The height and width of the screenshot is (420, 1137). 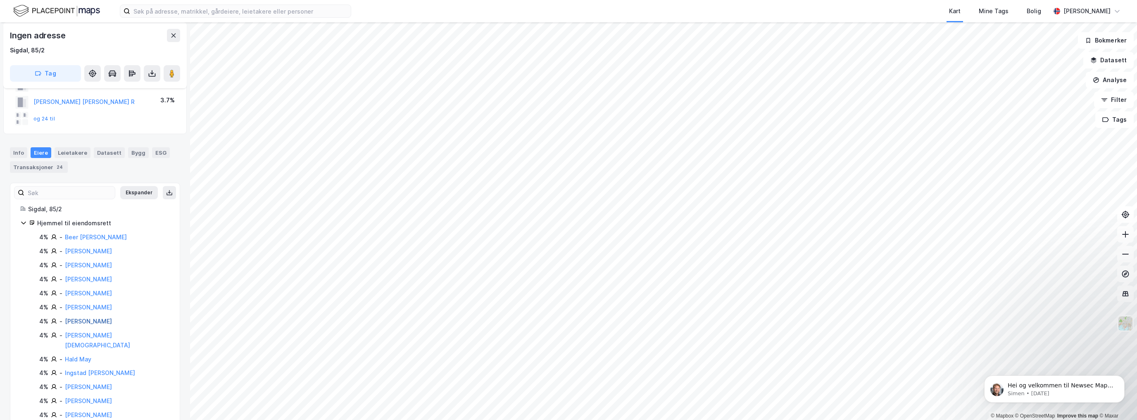 What do you see at coordinates (57, 11) in the screenshot?
I see `img: logo.f888ab2527a4732fd821a326f86c7f29.svg` at bounding box center [57, 11].